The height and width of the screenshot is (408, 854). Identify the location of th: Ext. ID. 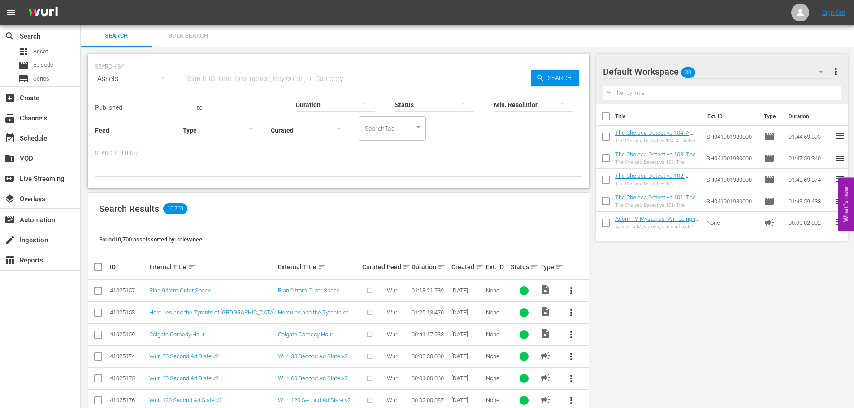
(730, 117).